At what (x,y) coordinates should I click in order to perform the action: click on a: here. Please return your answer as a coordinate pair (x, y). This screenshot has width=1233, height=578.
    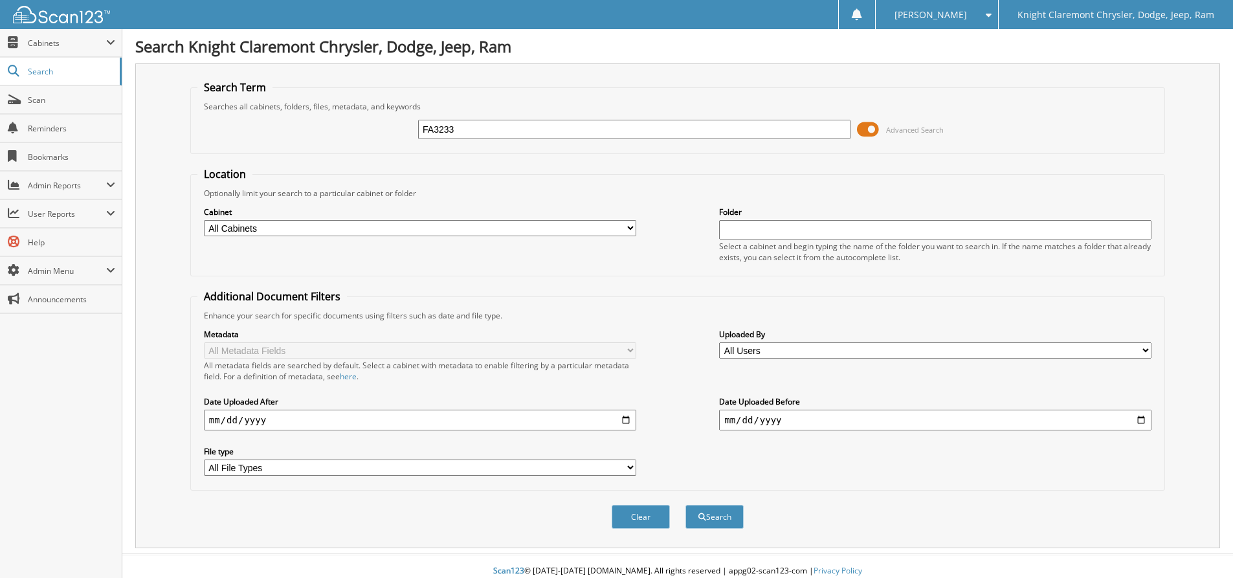
    Looking at the image, I should click on (348, 376).